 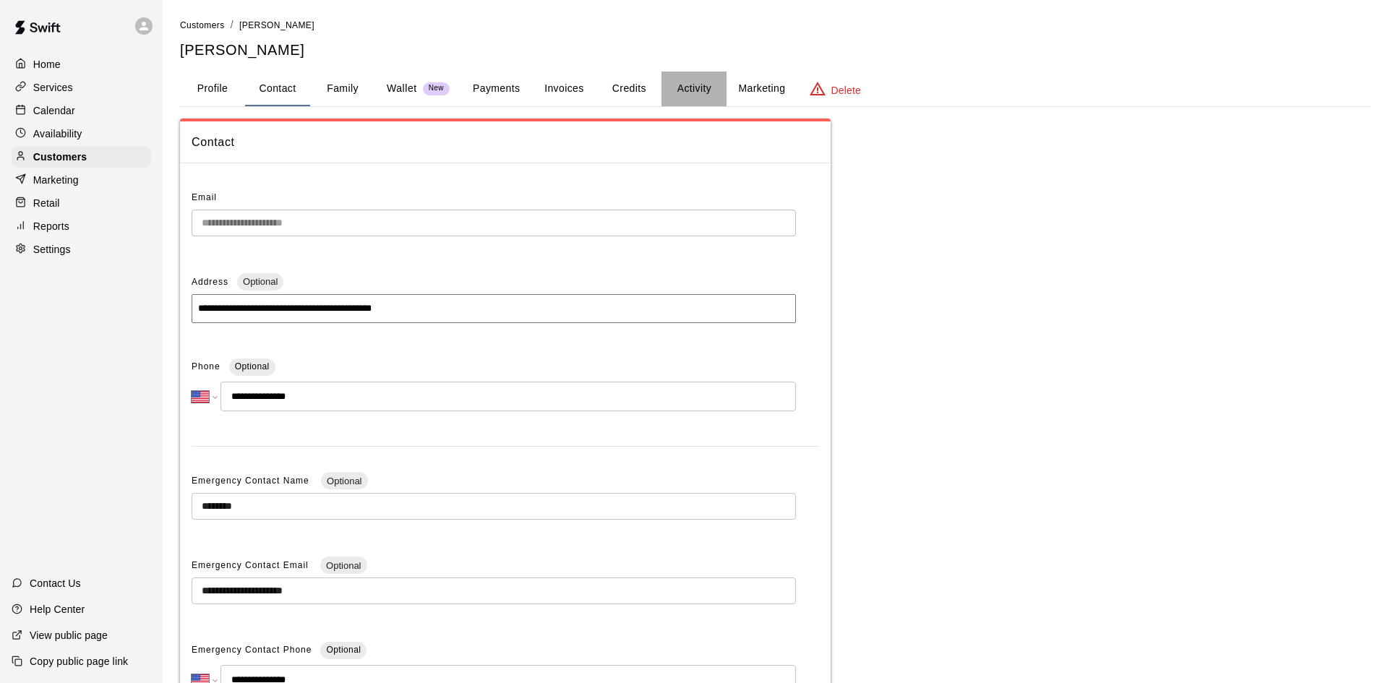 What do you see at coordinates (55, 583) in the screenshot?
I see `p: Contact Us` at bounding box center [55, 583].